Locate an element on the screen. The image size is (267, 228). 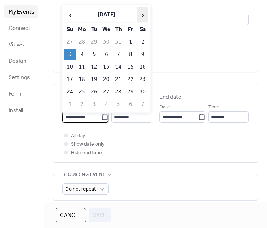
td: 12 is located at coordinates (94, 67).